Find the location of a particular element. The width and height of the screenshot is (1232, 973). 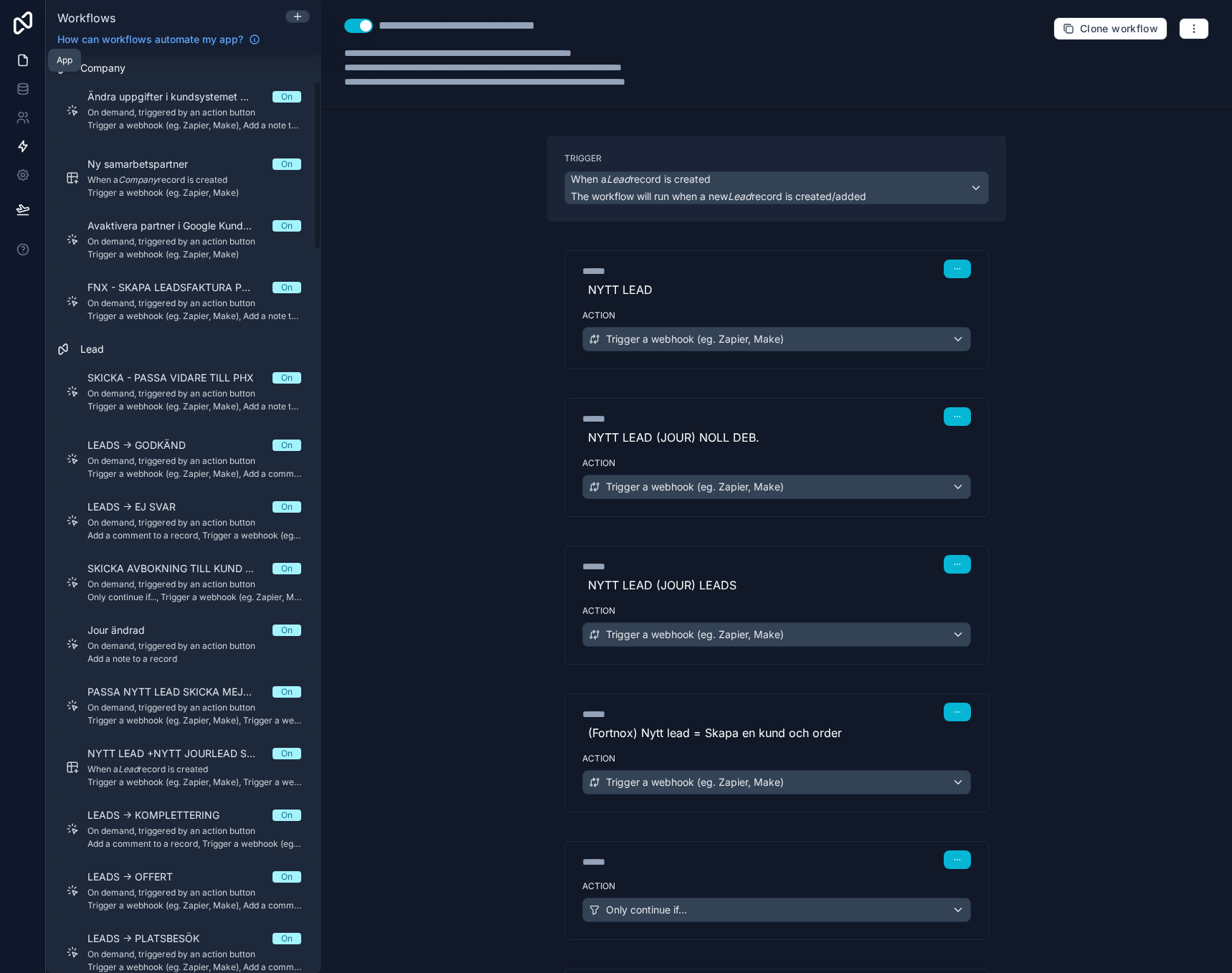

button: Clone workflow is located at coordinates (1110, 29).